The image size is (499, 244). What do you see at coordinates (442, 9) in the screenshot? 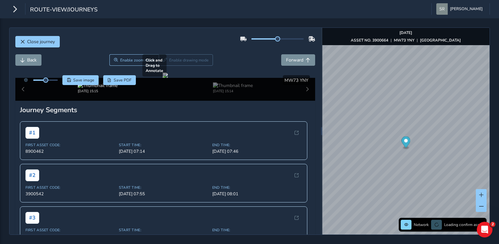
I see `img: diamond-layout` at bounding box center [442, 9].